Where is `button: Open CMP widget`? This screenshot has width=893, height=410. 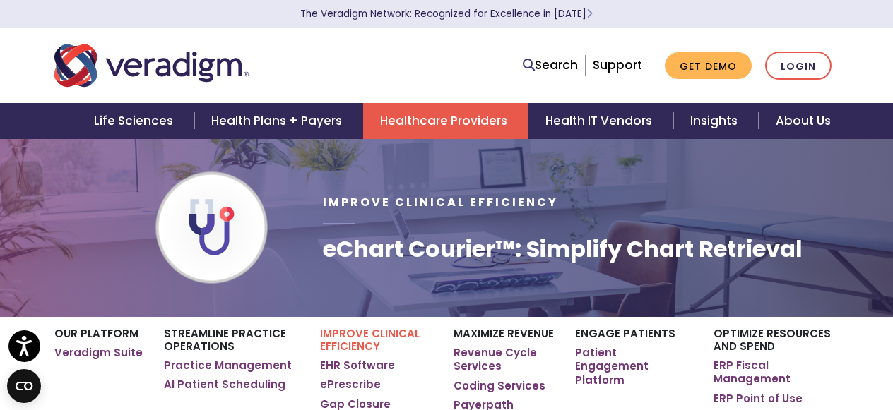 button: Open CMP widget is located at coordinates (24, 386).